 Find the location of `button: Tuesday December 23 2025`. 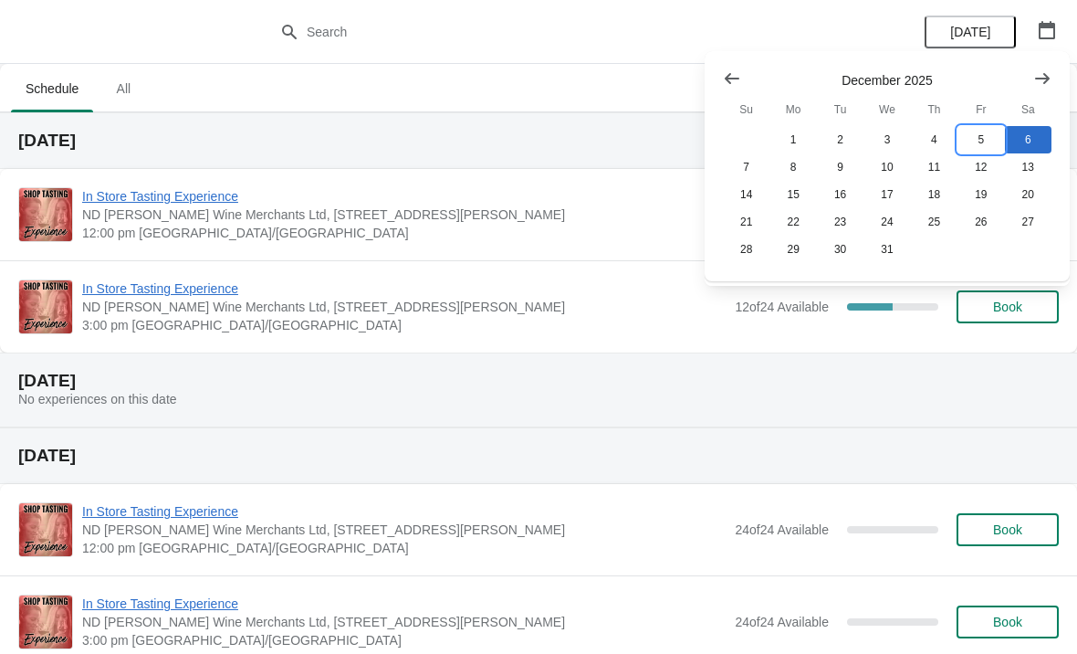

button: Tuesday December 23 2025 is located at coordinates (840, 222).